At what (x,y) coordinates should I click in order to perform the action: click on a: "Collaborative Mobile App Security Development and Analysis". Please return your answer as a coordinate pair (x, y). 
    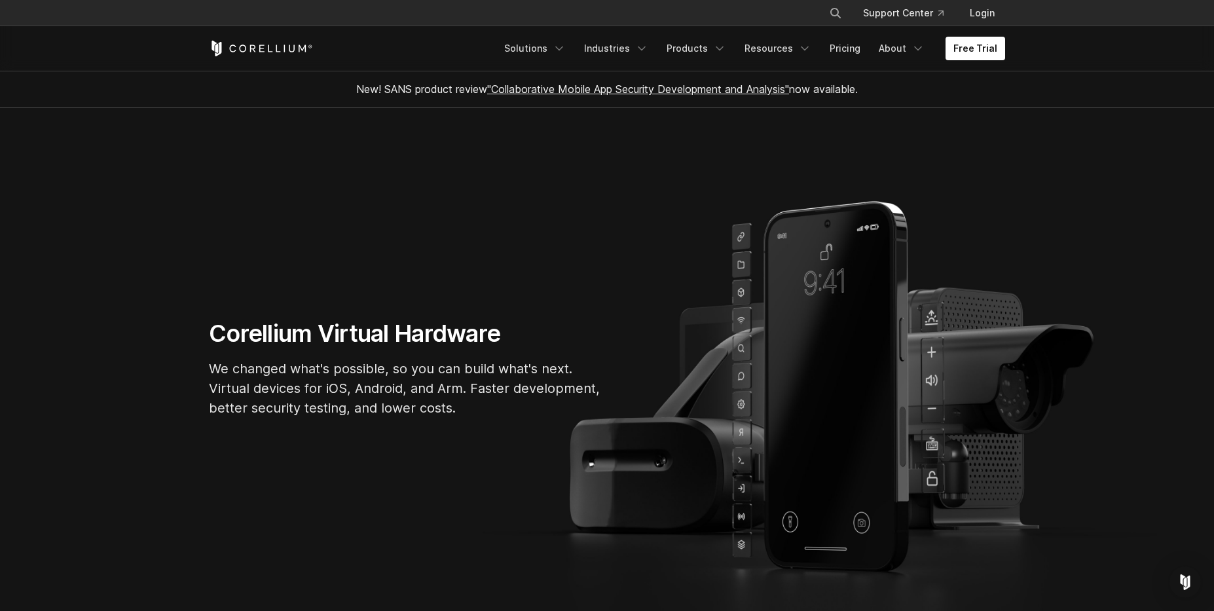
    Looking at the image, I should click on (638, 89).